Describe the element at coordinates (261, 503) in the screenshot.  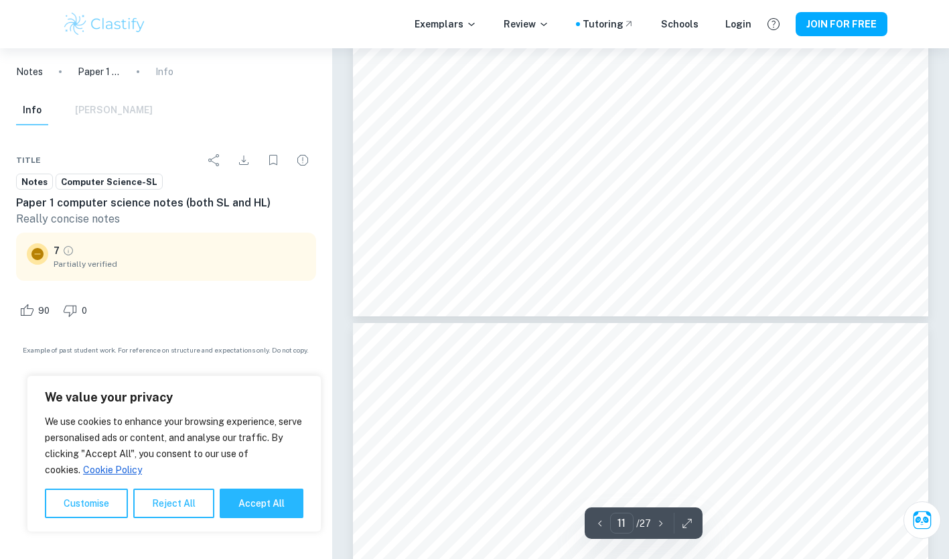
I see `button: Accept All` at that location.